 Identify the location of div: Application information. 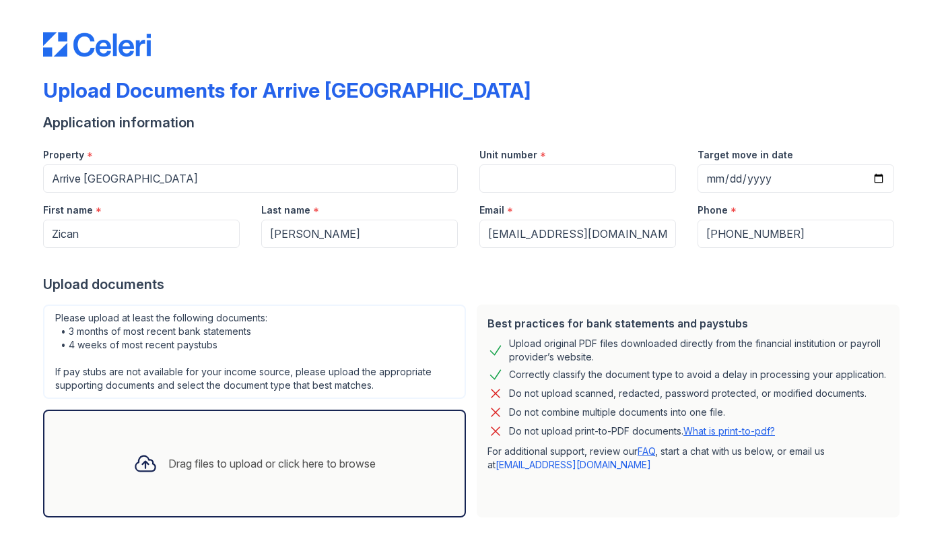
(474, 123).